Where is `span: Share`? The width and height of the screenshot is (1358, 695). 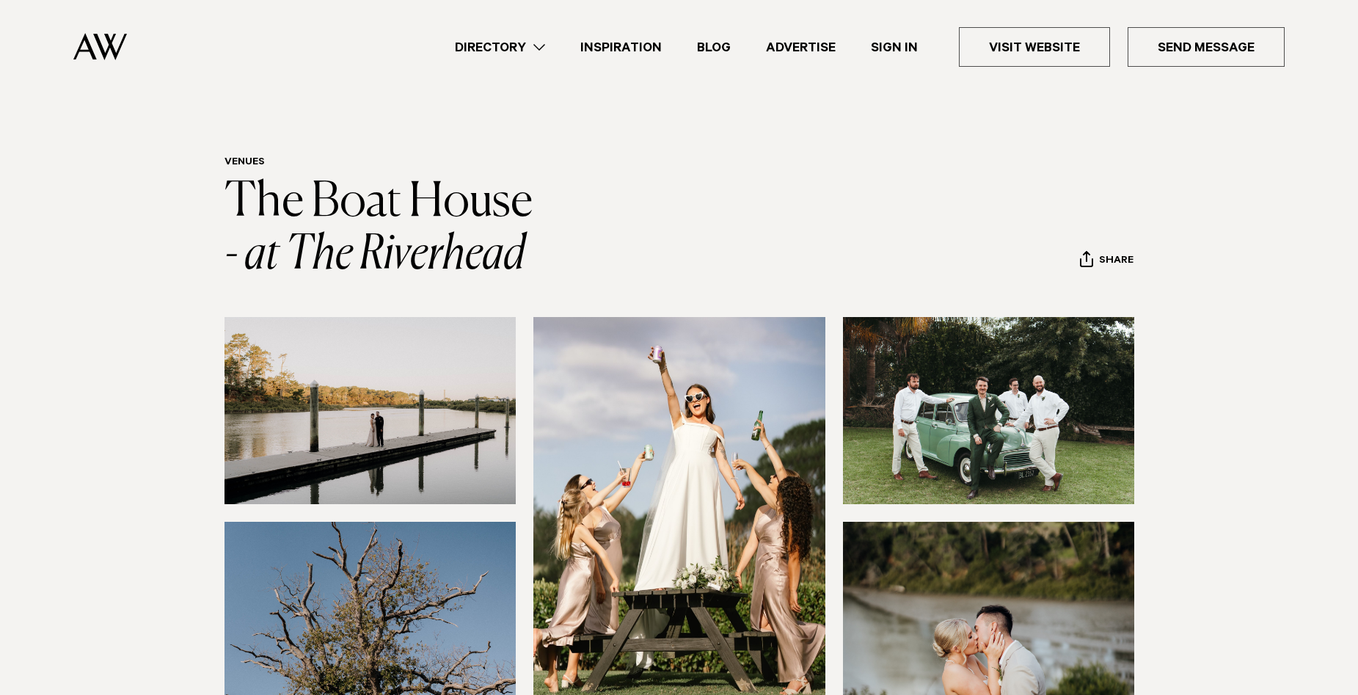 span: Share is located at coordinates (1116, 261).